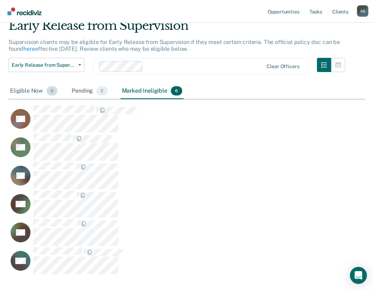  Describe the element at coordinates (363, 11) in the screenshot. I see `div: A G` at that location.